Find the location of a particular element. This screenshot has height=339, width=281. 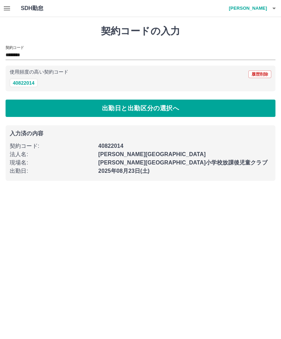

h1: 契約コードの入力 is located at coordinates (141, 31).